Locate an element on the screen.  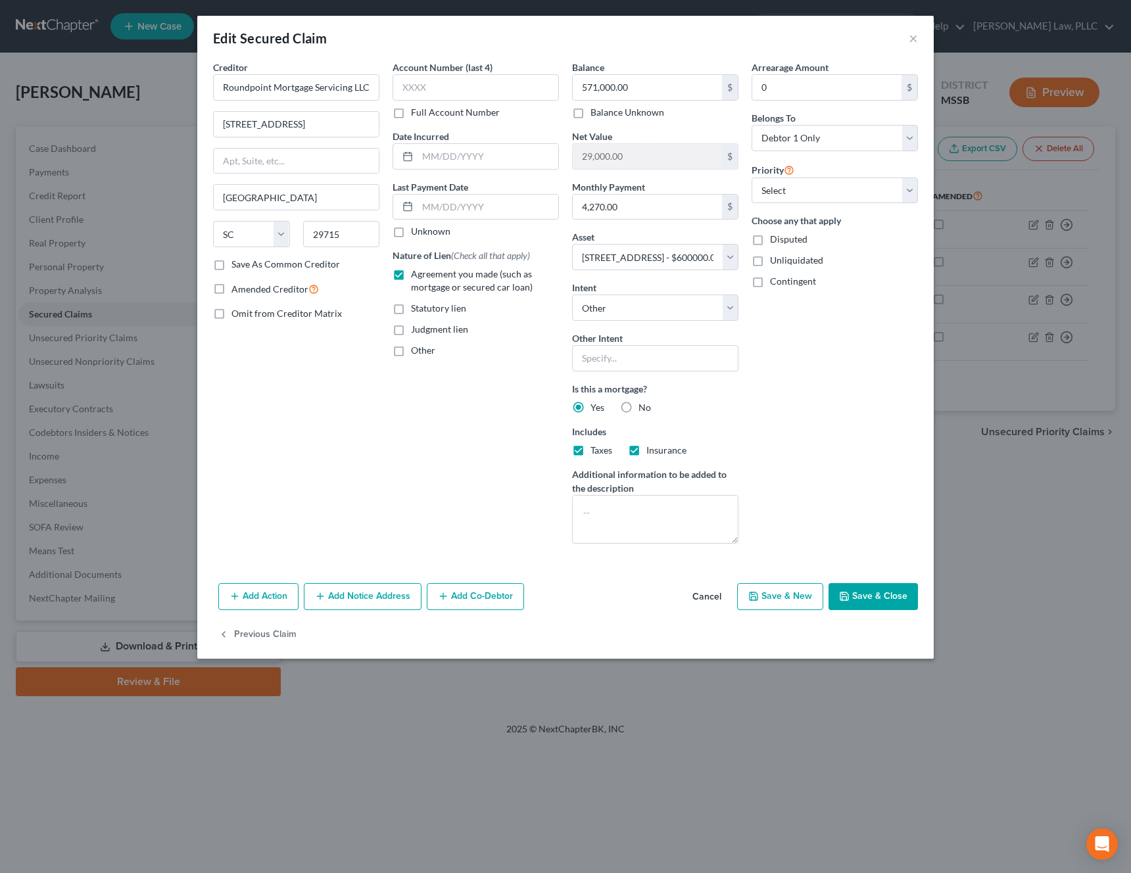
div: Open Intercom Messenger is located at coordinates (1102, 844).